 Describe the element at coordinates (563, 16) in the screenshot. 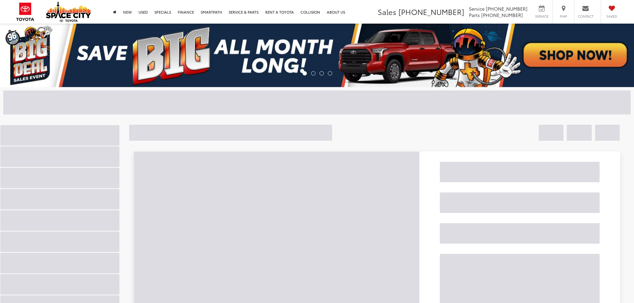

I see `span: Map` at that location.